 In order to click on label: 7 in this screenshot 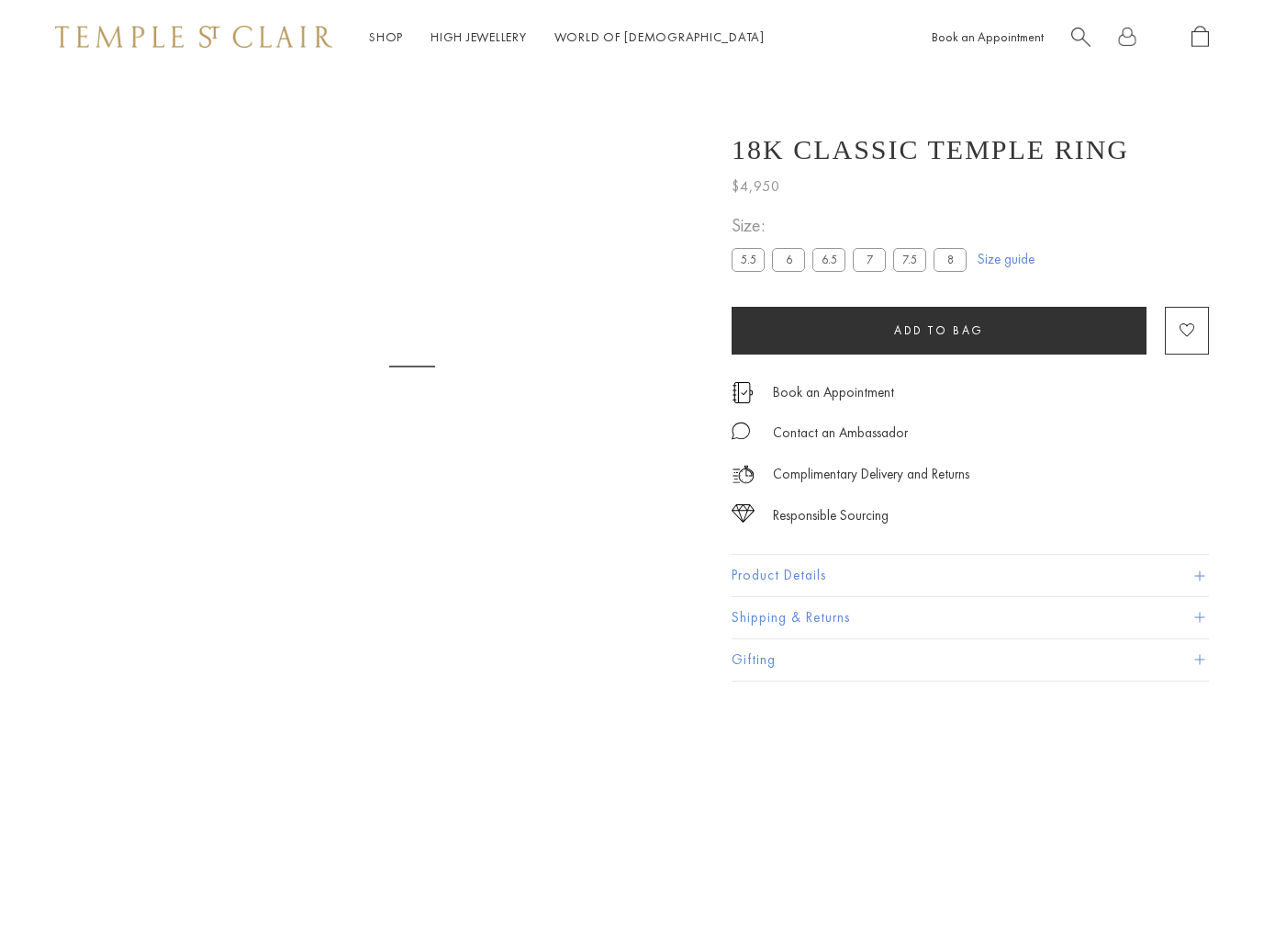, I will do `click(870, 259)`.